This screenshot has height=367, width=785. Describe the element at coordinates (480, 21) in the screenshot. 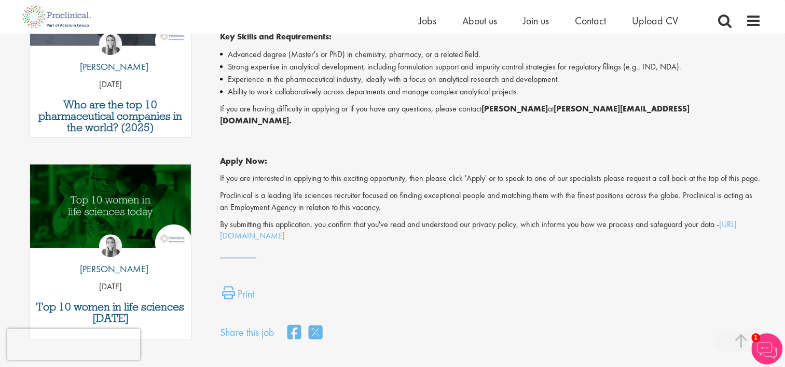

I see `span: About us` at that location.